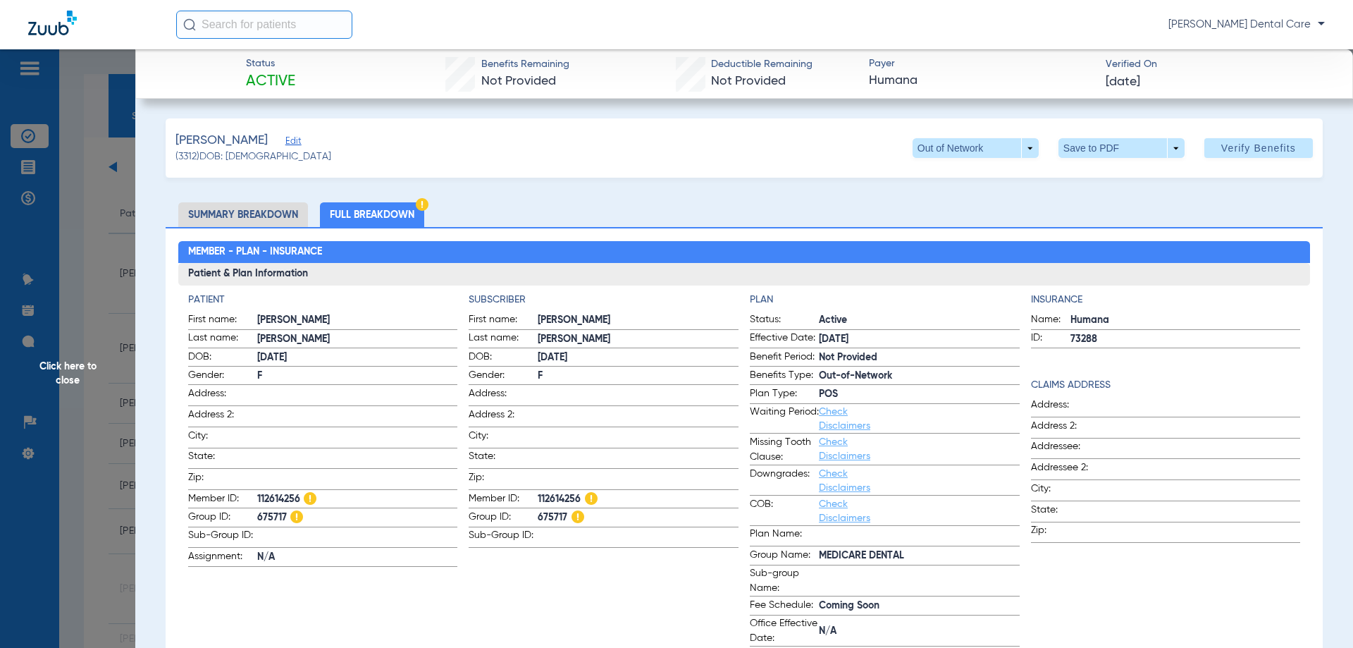 This screenshot has height=648, width=1353. I want to click on button: Out of Network, so click(976, 148).